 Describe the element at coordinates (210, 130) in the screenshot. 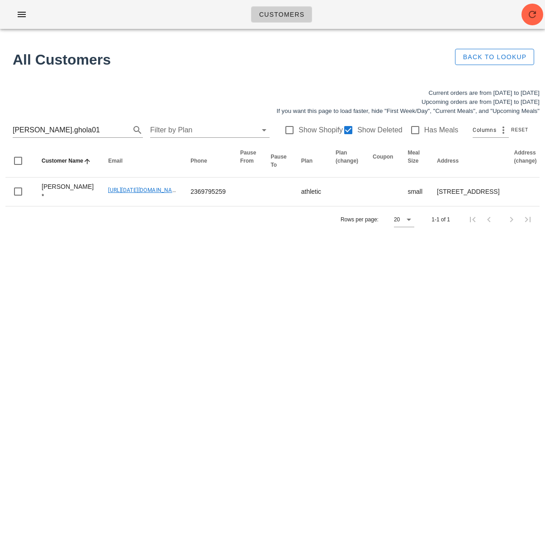

I see `div: Filter by Plan` at that location.